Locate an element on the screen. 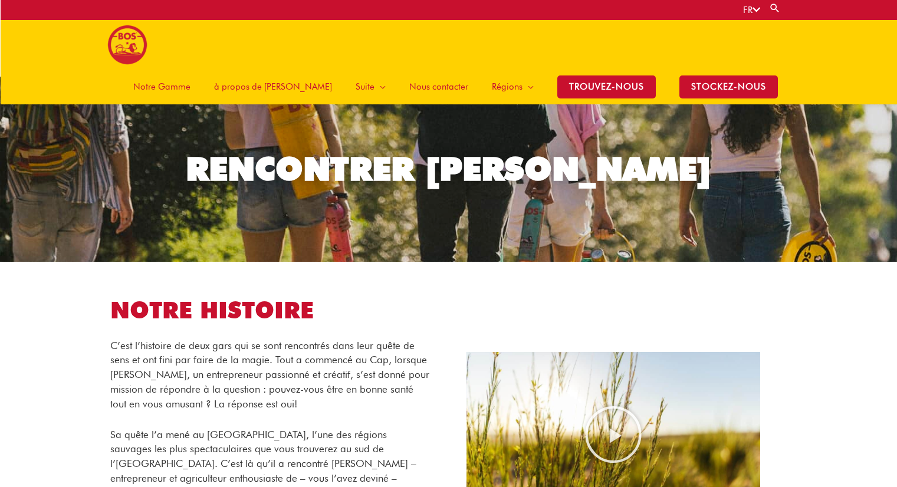 This screenshot has width=897, height=487. span: Notre Gamme is located at coordinates (162, 87).